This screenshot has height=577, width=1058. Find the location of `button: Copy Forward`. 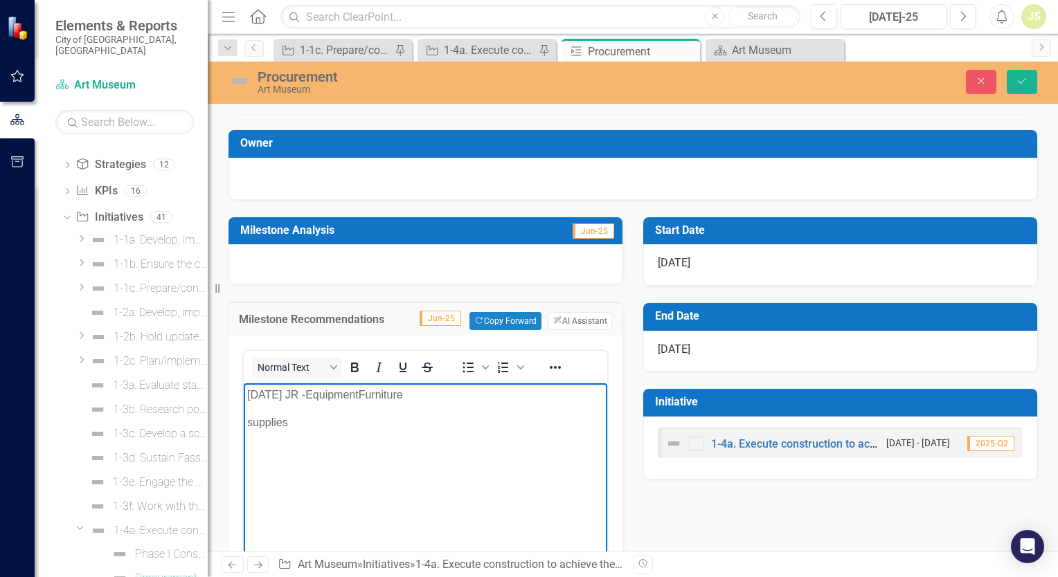

button: Copy Forward is located at coordinates (505, 321).